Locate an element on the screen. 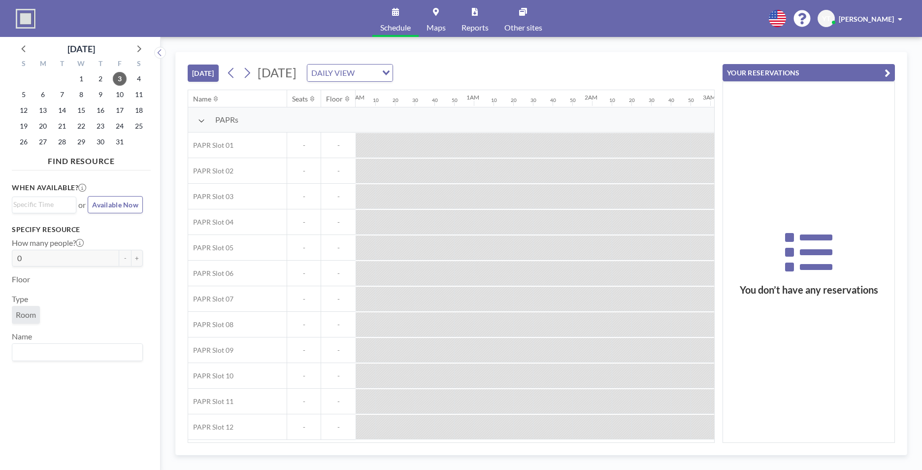 Image resolution: width=922 pixels, height=470 pixels. label: How many people? is located at coordinates (48, 243).